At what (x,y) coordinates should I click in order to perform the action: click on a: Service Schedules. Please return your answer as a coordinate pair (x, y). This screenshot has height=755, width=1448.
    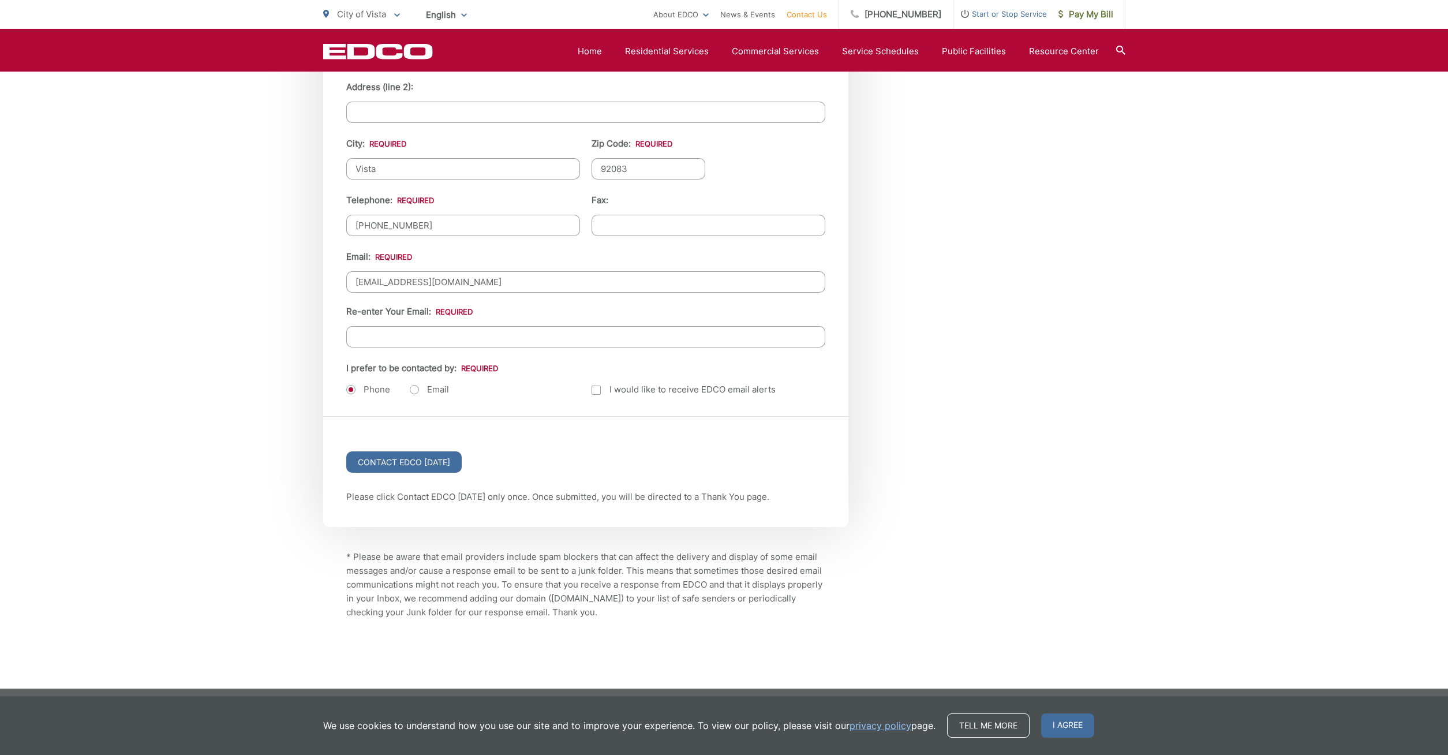
    Looking at the image, I should click on (880, 51).